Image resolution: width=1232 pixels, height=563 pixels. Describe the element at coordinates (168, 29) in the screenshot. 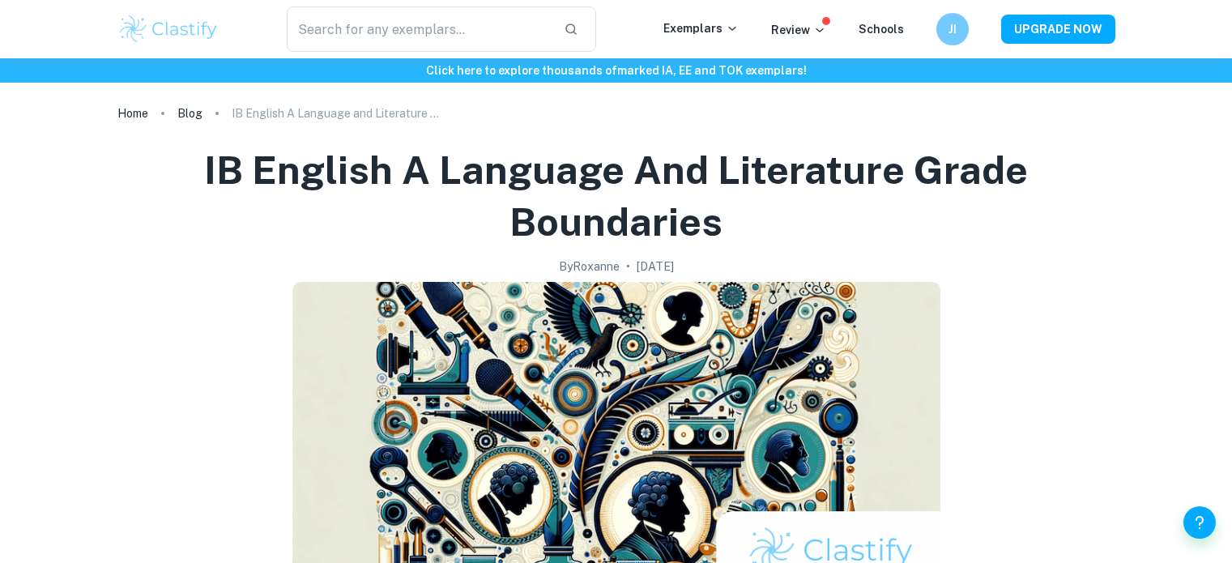

I see `img: Clastify logo` at that location.